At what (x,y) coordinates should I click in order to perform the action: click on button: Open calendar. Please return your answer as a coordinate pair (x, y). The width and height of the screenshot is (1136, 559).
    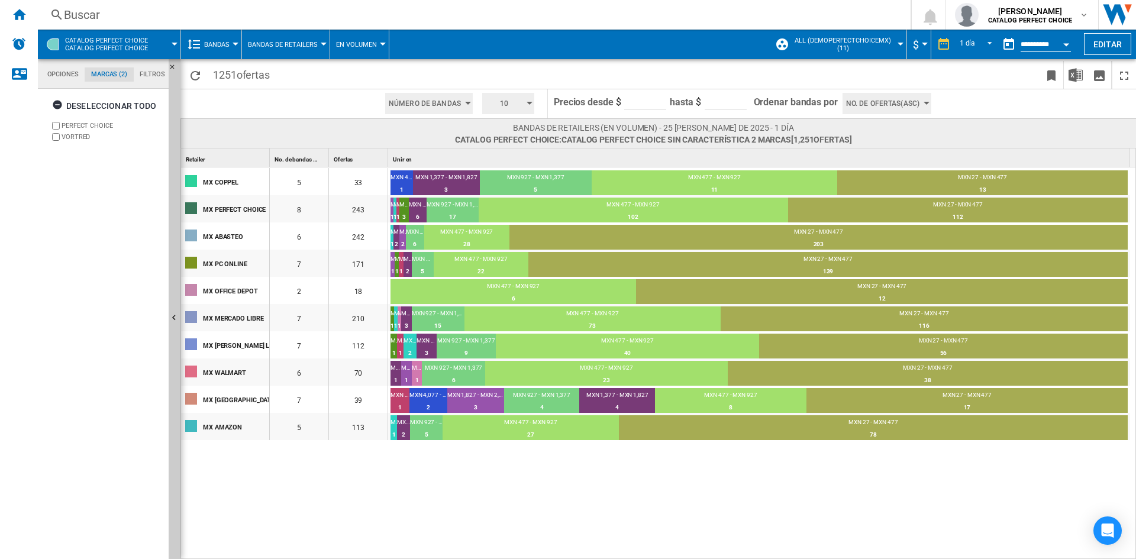
    Looking at the image, I should click on (1066, 43).